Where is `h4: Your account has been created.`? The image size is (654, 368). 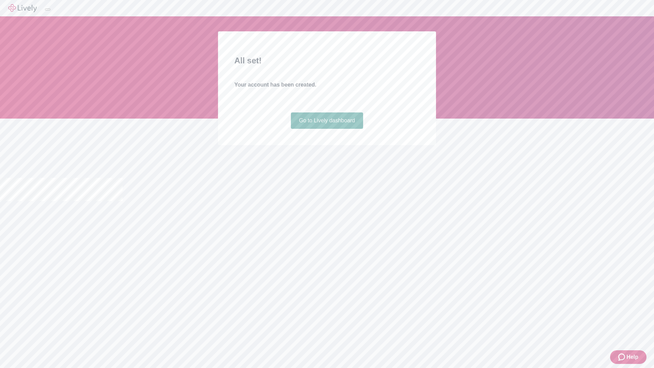 h4: Your account has been created. is located at coordinates (327, 85).